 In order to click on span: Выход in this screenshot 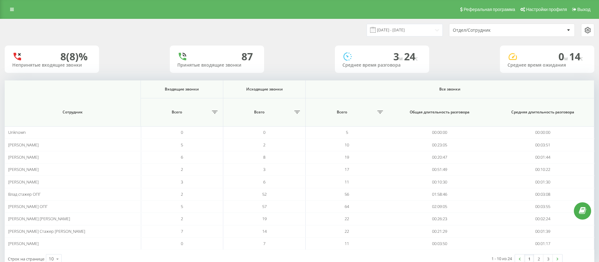, I will do `click(584, 9)`.